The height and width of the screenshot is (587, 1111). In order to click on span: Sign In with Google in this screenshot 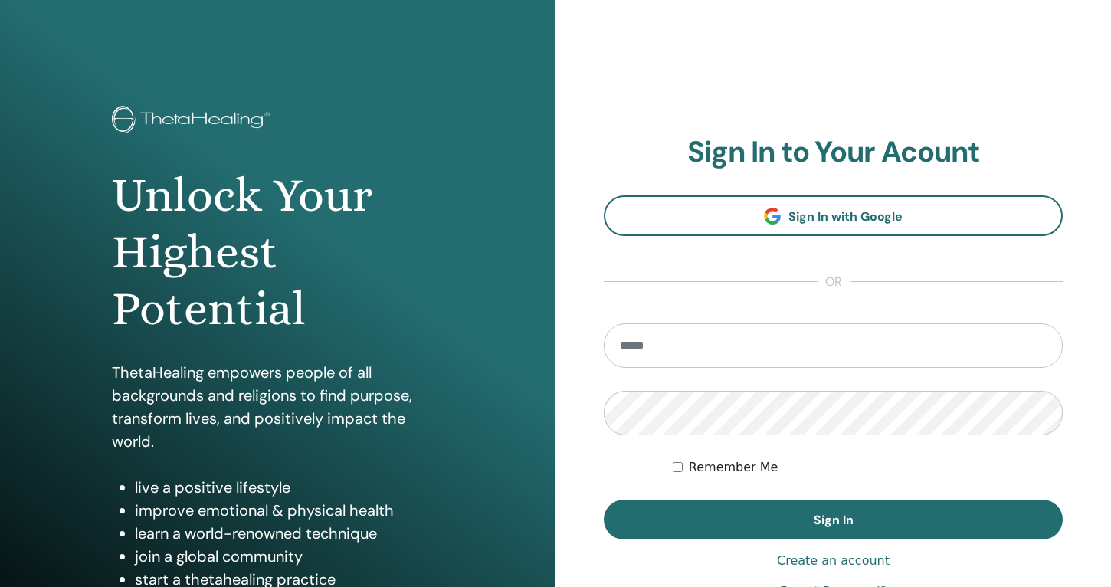, I will do `click(845, 216)`.